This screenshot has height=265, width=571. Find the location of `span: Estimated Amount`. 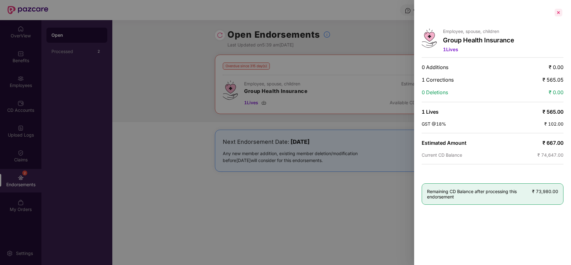

span: Estimated Amount is located at coordinates (444, 143).